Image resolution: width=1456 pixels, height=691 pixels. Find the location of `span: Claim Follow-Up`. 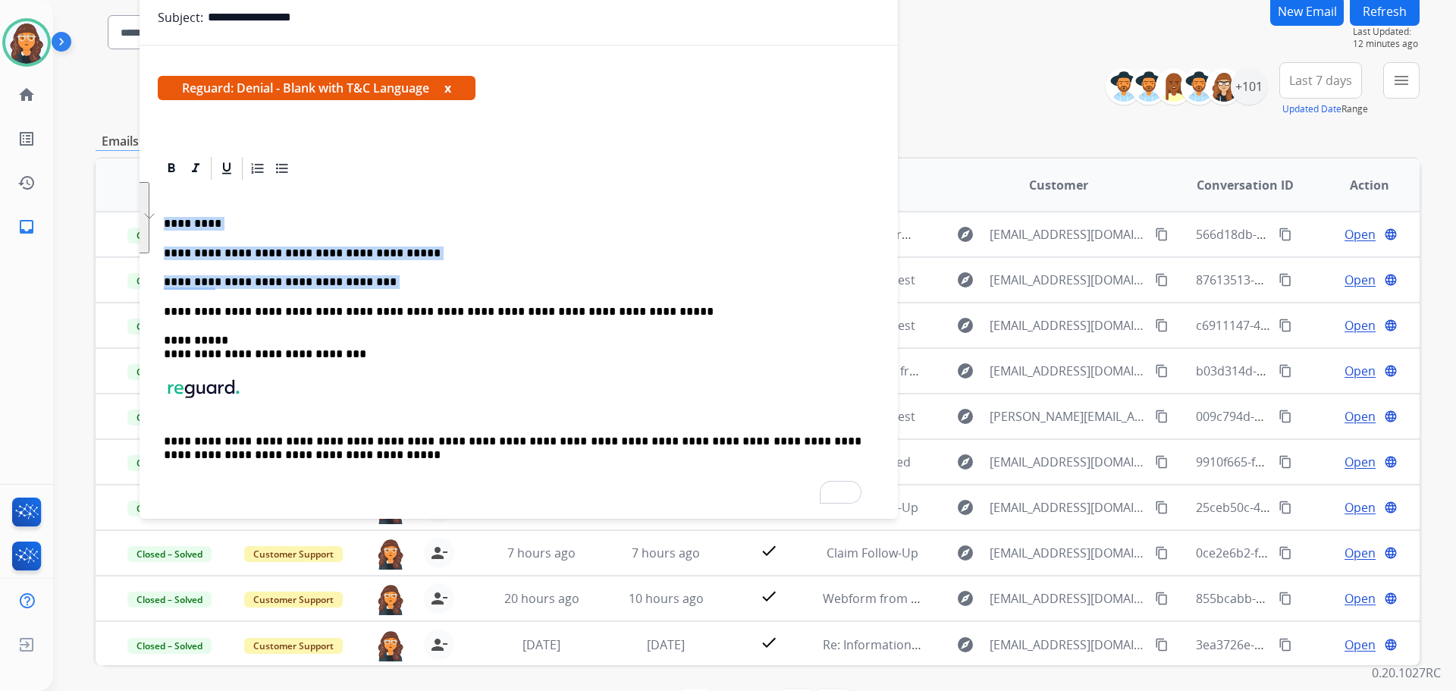

span: Claim Follow-Up is located at coordinates (872, 553).